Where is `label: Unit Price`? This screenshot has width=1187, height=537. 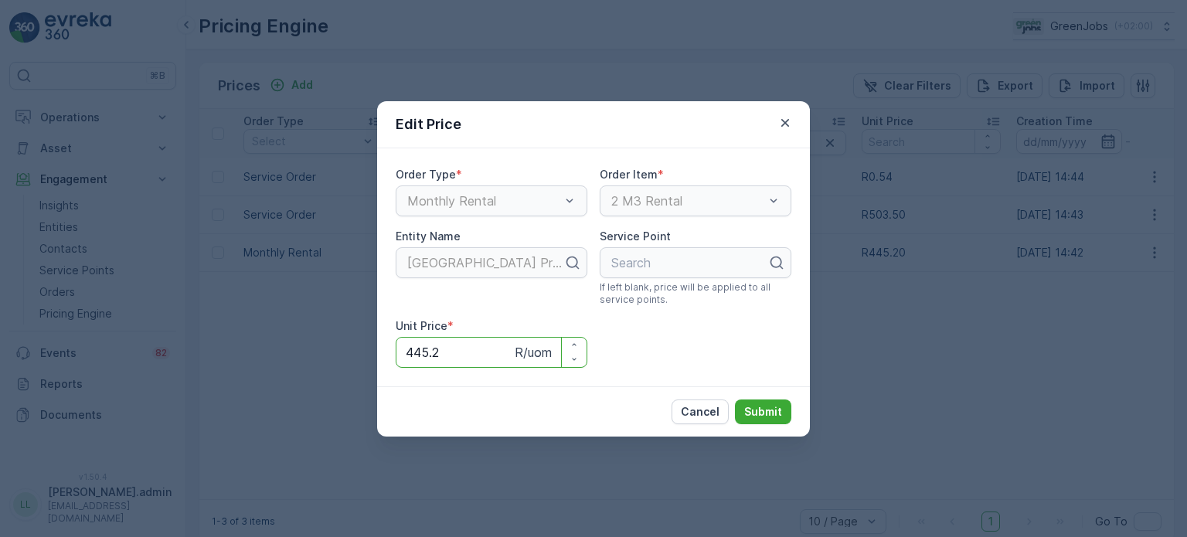 label: Unit Price is located at coordinates (421, 325).